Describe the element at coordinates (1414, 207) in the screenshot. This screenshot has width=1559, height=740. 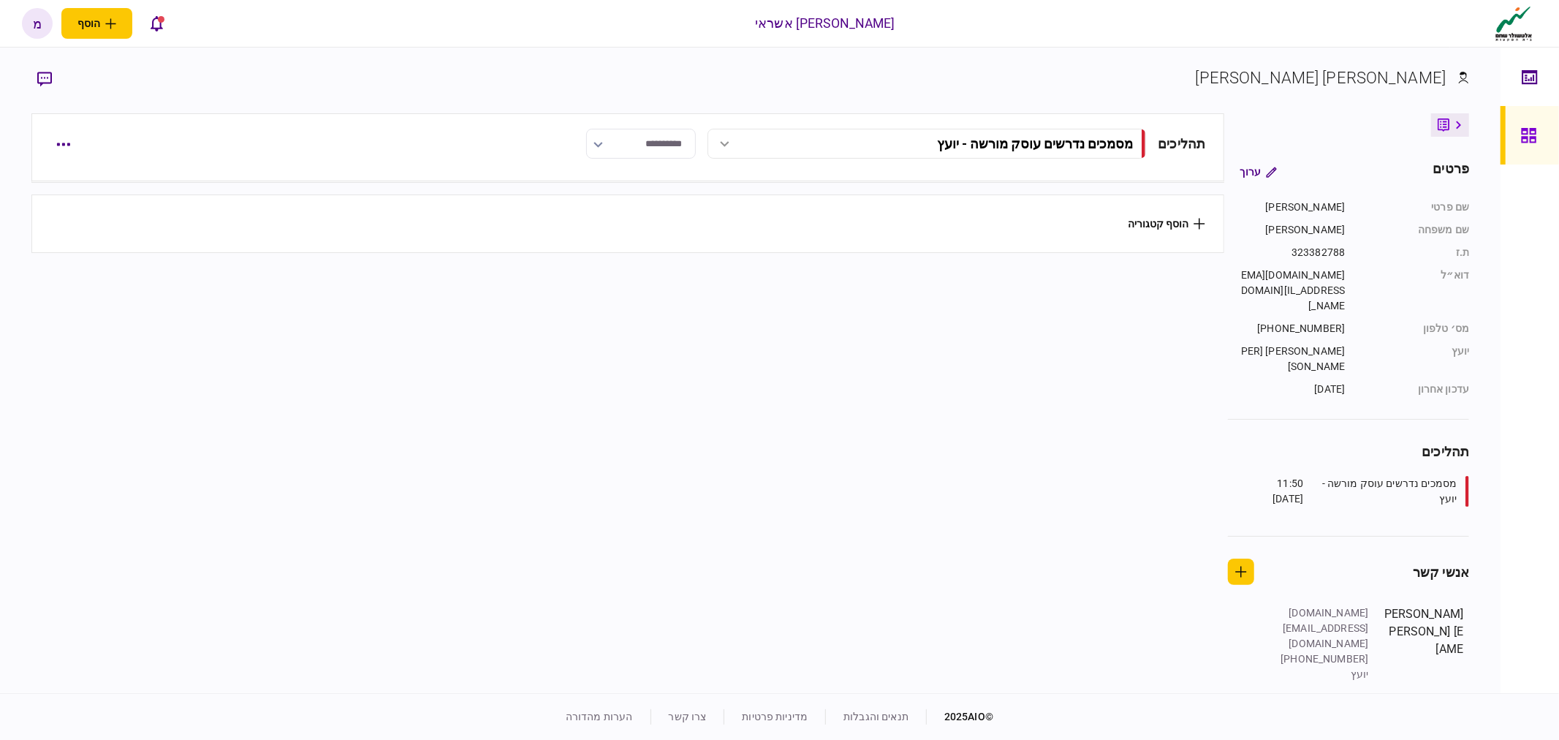
I see `div: שם פרטי` at that location.